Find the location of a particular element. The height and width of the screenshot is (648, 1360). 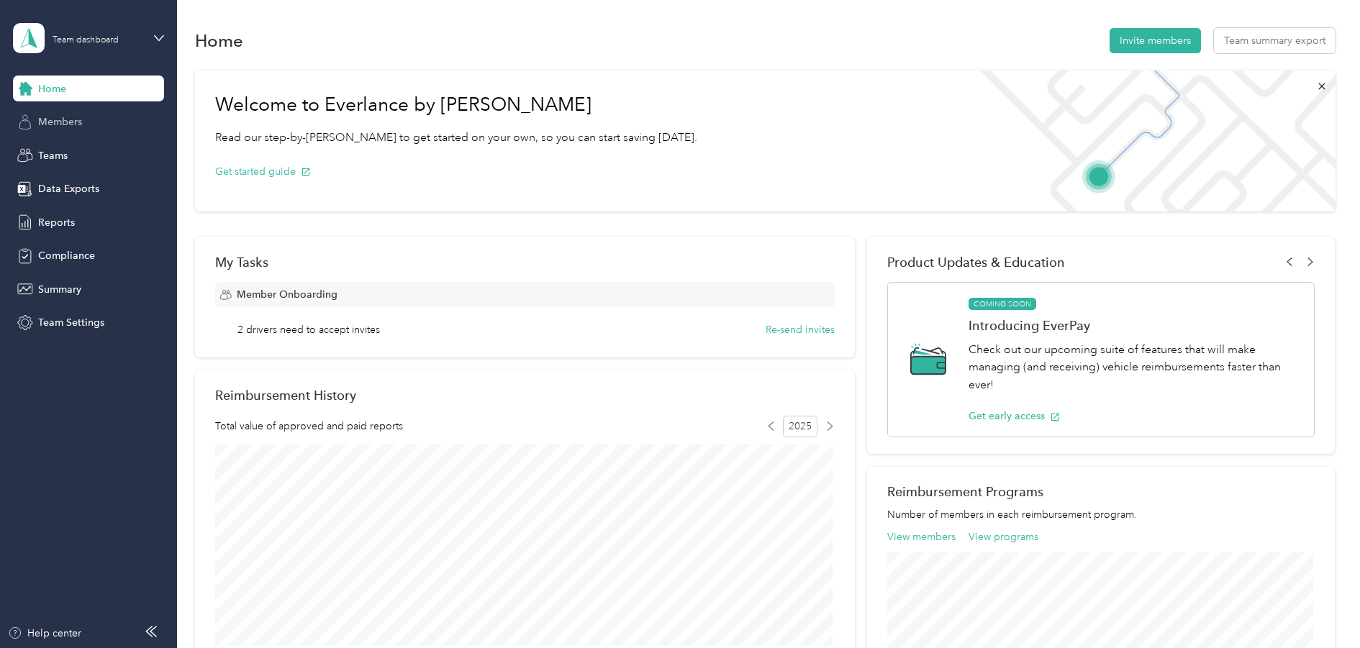

h2: Reimbursement Programs is located at coordinates (1101, 491).